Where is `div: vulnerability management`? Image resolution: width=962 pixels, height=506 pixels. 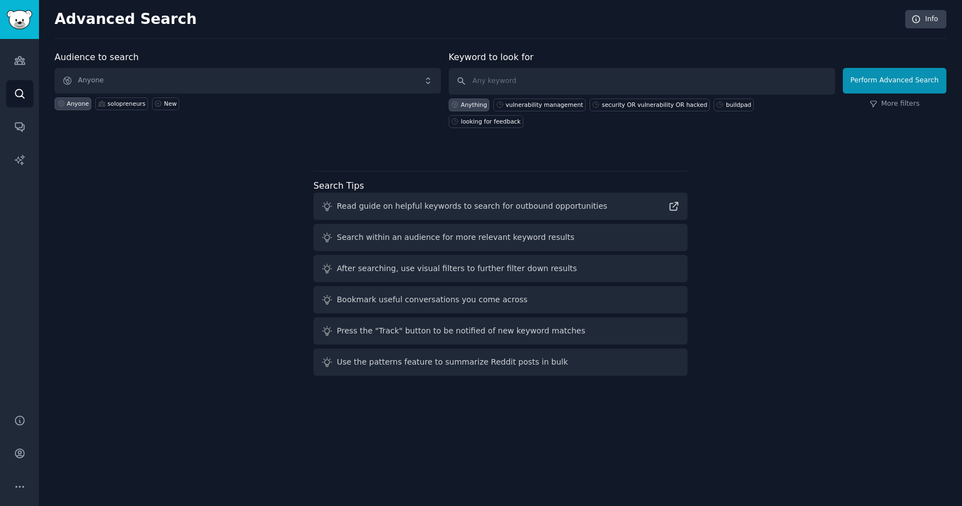 div: vulnerability management is located at coordinates (544, 105).